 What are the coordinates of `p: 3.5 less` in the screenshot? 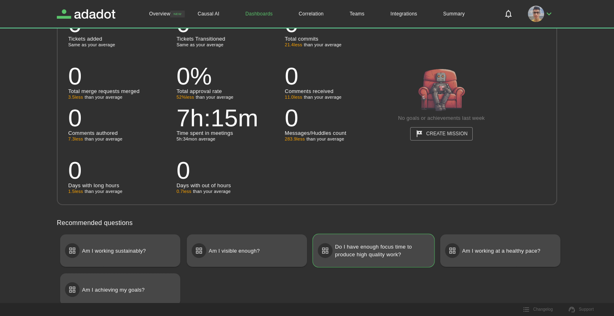 It's located at (76, 97).